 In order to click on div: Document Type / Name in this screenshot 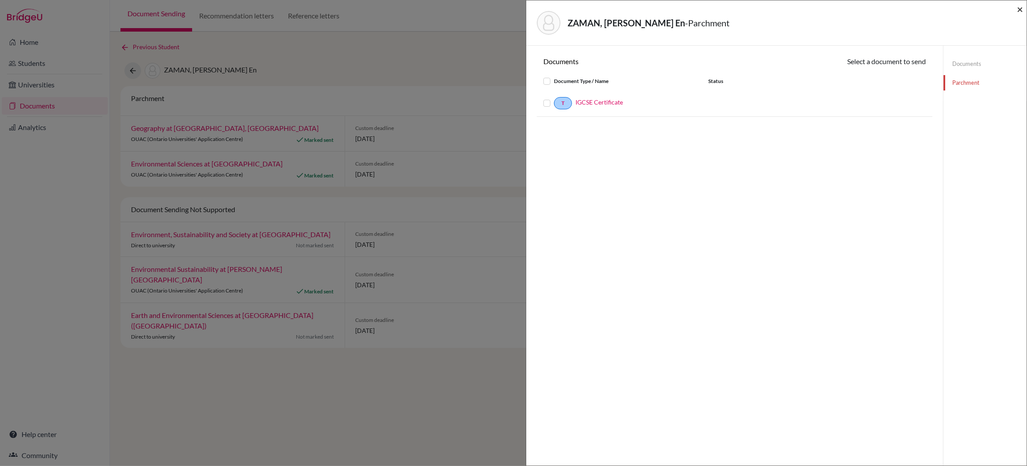, I will do `click(619, 81)`.